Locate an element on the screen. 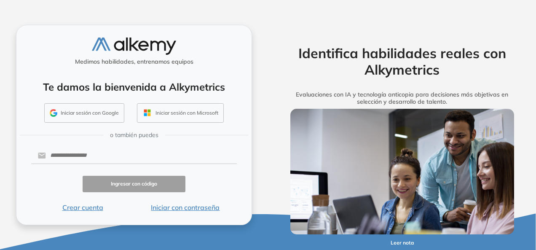  button: Iniciar sesión con Microsoft is located at coordinates (180, 113).